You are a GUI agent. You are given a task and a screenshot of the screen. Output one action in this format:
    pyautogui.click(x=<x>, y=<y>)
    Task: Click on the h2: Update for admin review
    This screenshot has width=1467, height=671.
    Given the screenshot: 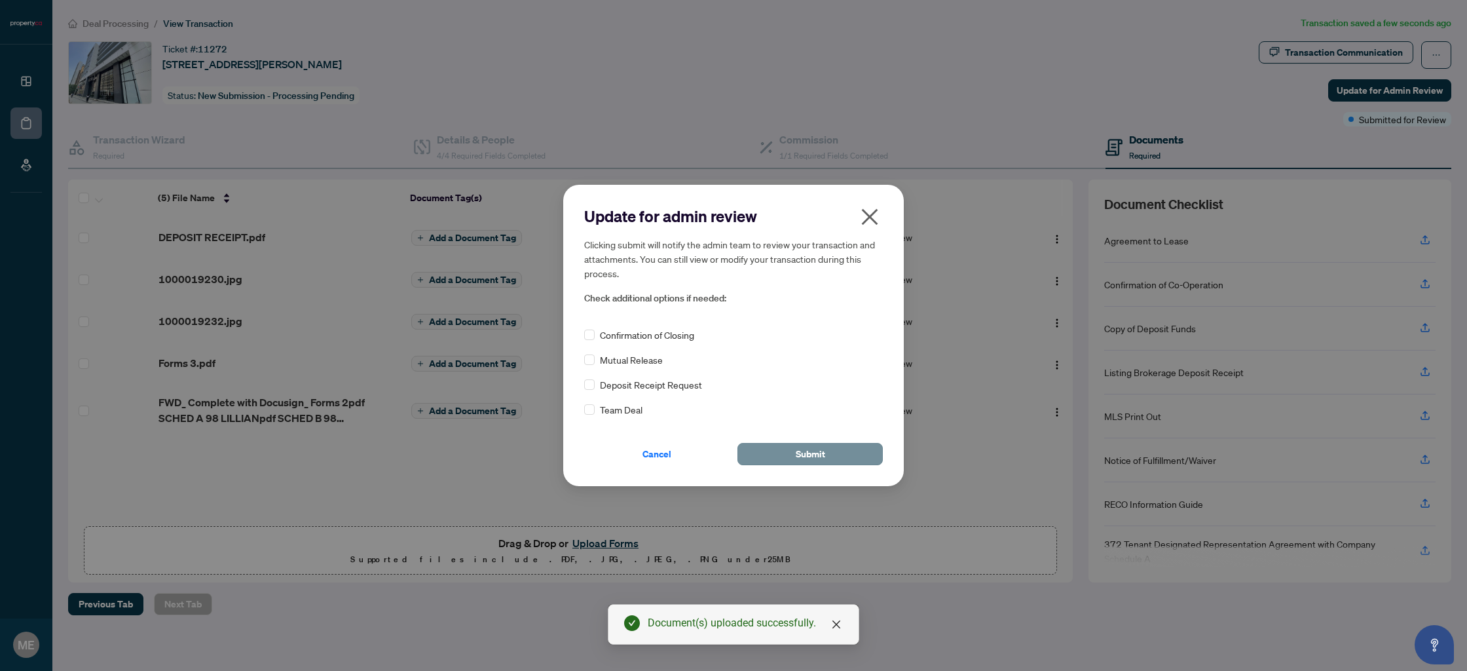 What is the action you would take?
    pyautogui.click(x=733, y=216)
    